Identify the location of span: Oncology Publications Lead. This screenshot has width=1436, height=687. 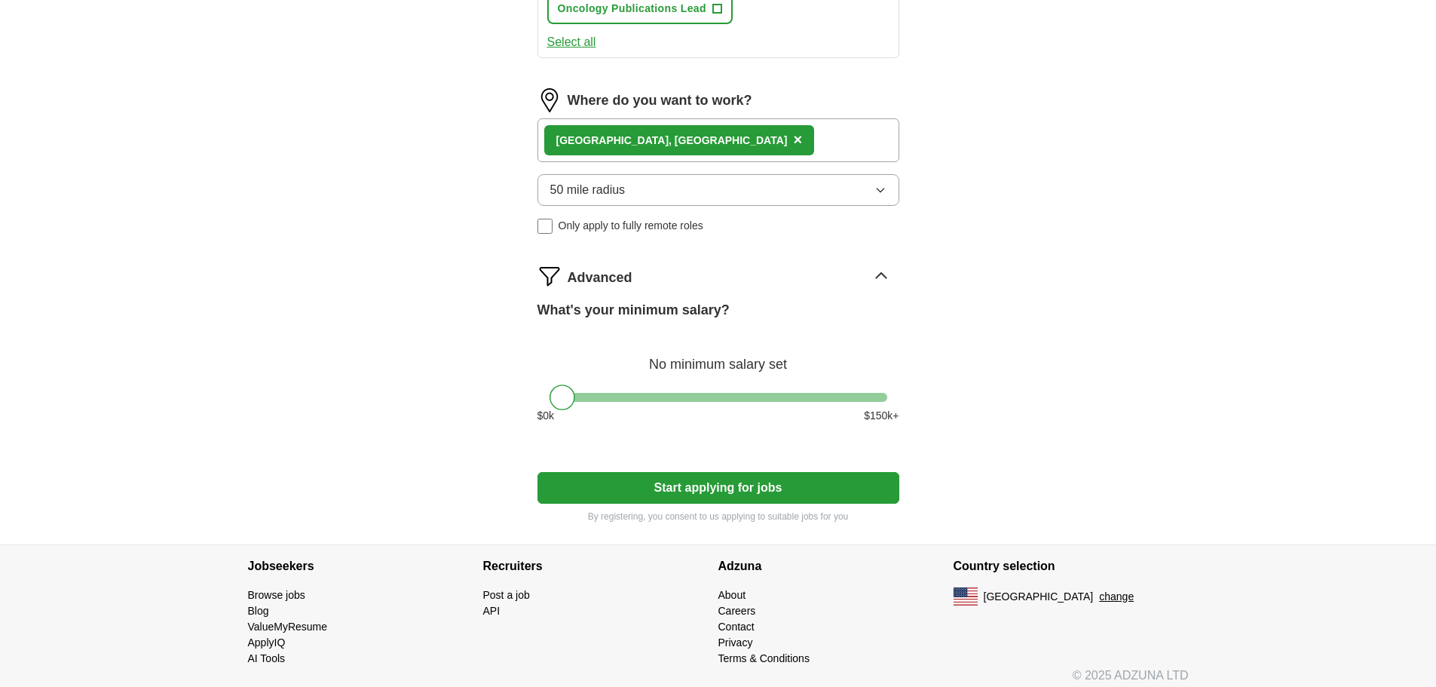
(632, 8).